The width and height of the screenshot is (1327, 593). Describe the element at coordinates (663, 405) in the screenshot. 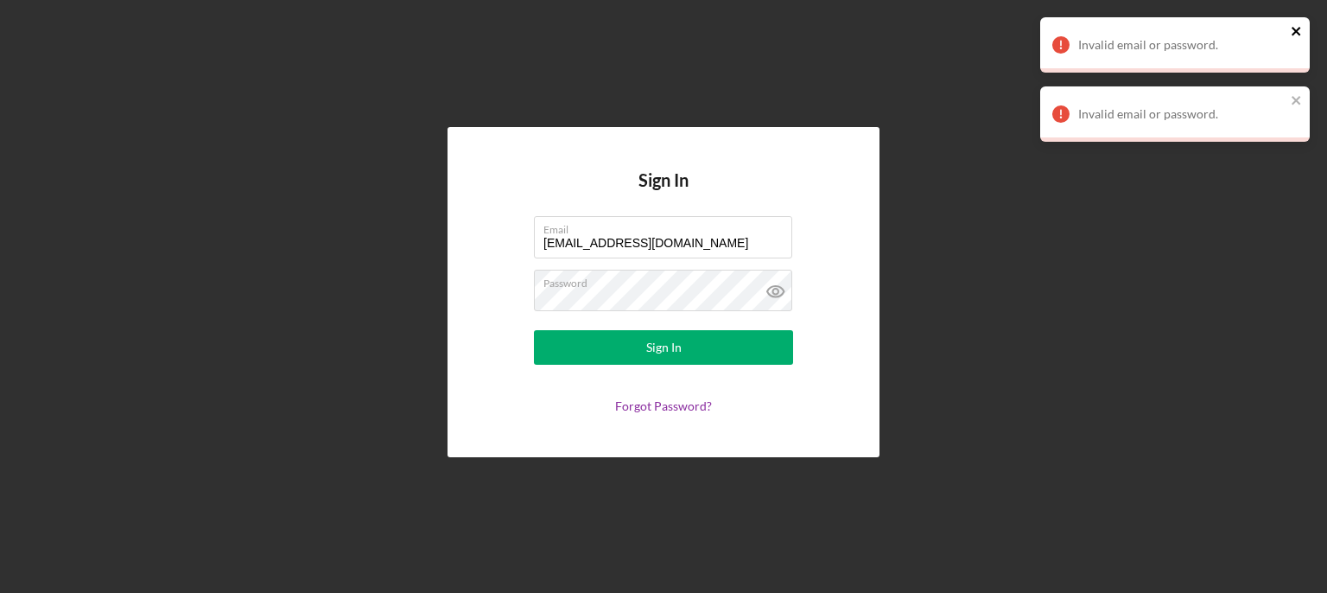

I see `a: Forgot Password?` at that location.